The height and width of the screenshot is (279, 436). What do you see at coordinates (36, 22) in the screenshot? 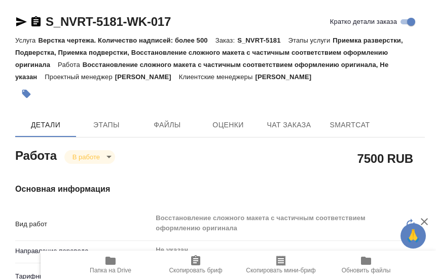
I see `button: Скопировать ссылку` at bounding box center [36, 22].